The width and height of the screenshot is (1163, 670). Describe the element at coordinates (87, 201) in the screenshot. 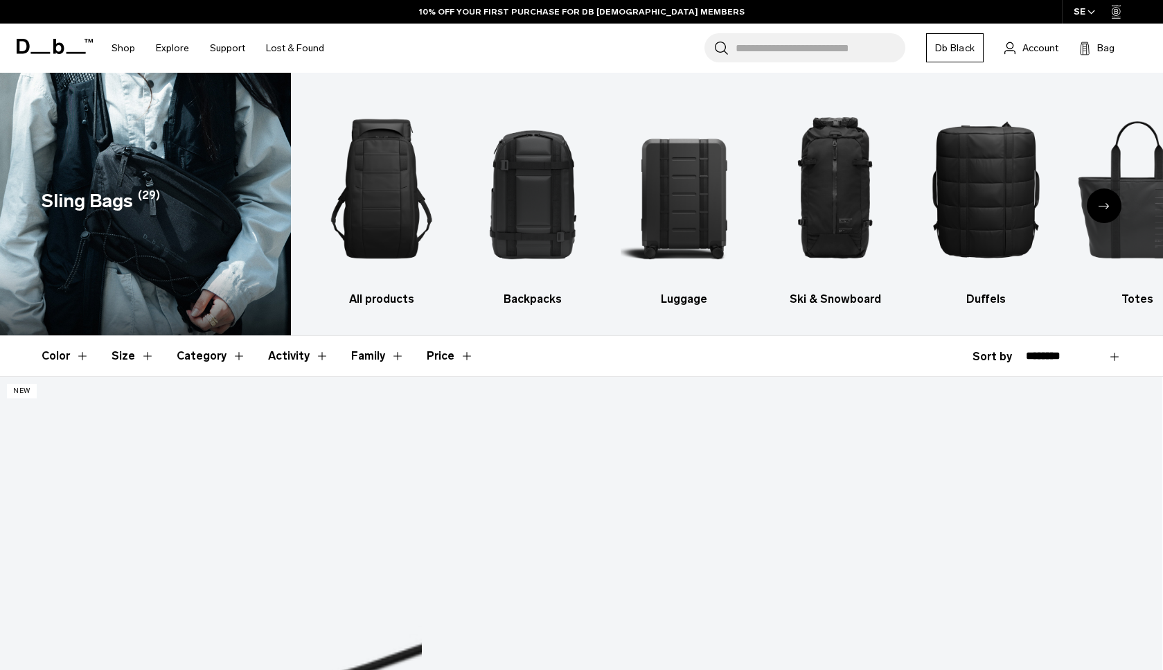

I see `h1: Sling Bags` at that location.